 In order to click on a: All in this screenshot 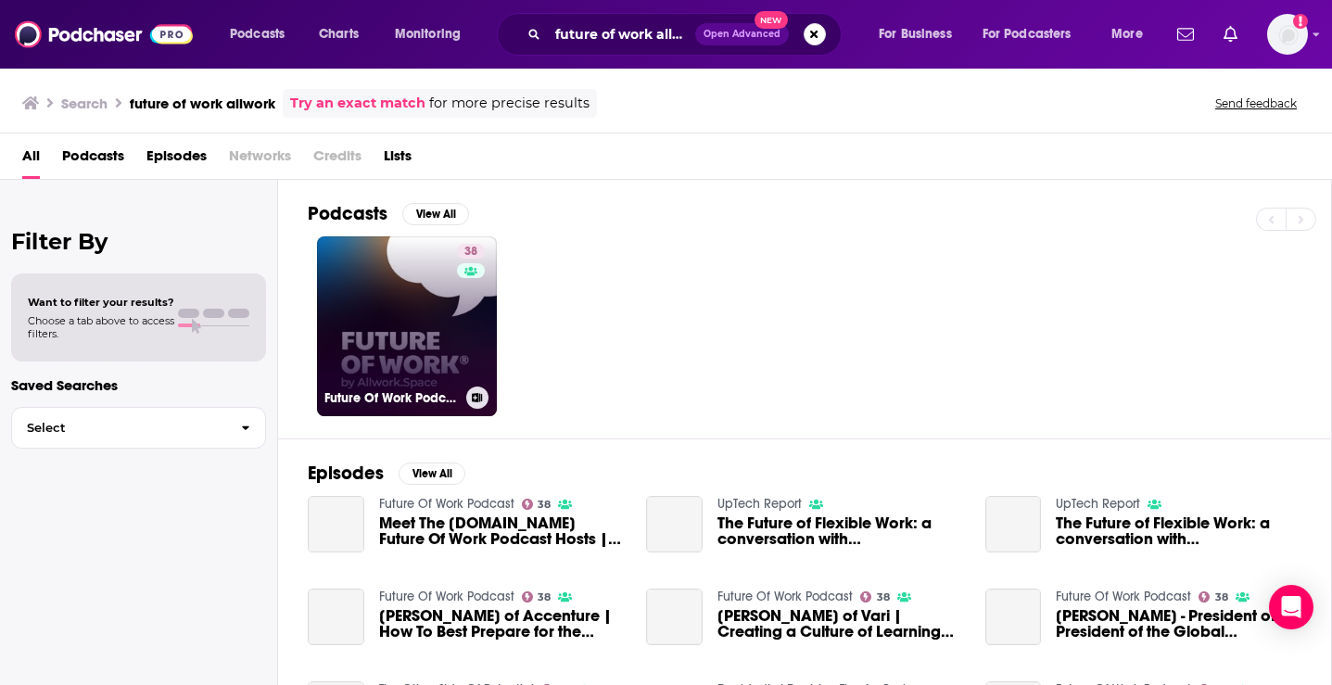, I will do `click(31, 159)`.